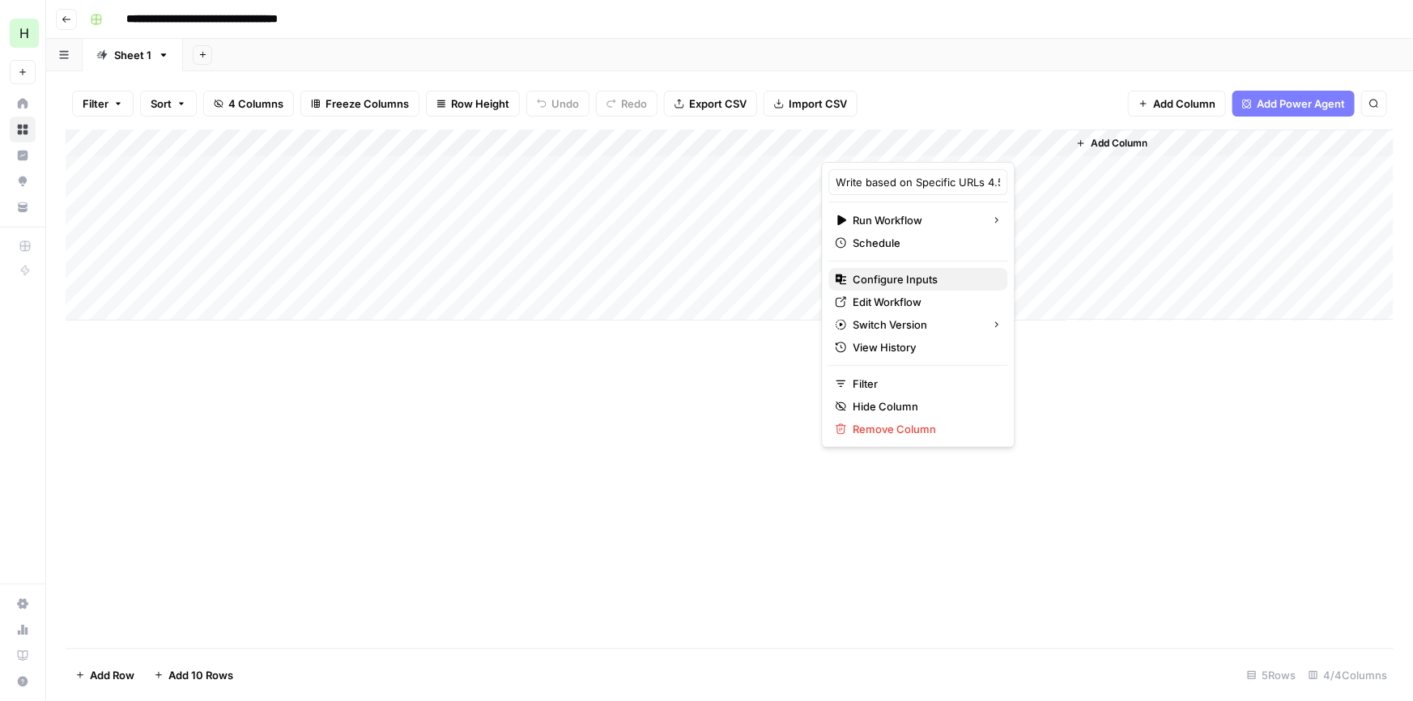 This screenshot has width=1413, height=701. I want to click on span: View History, so click(924, 347).